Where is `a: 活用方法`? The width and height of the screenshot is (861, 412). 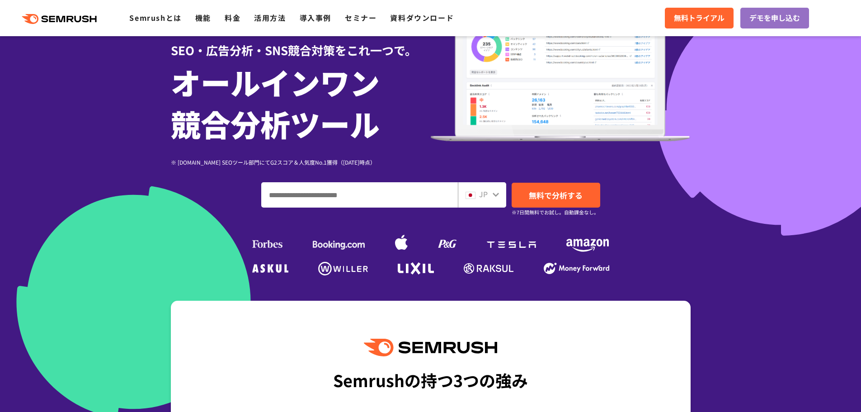 a: 活用方法 is located at coordinates (270, 18).